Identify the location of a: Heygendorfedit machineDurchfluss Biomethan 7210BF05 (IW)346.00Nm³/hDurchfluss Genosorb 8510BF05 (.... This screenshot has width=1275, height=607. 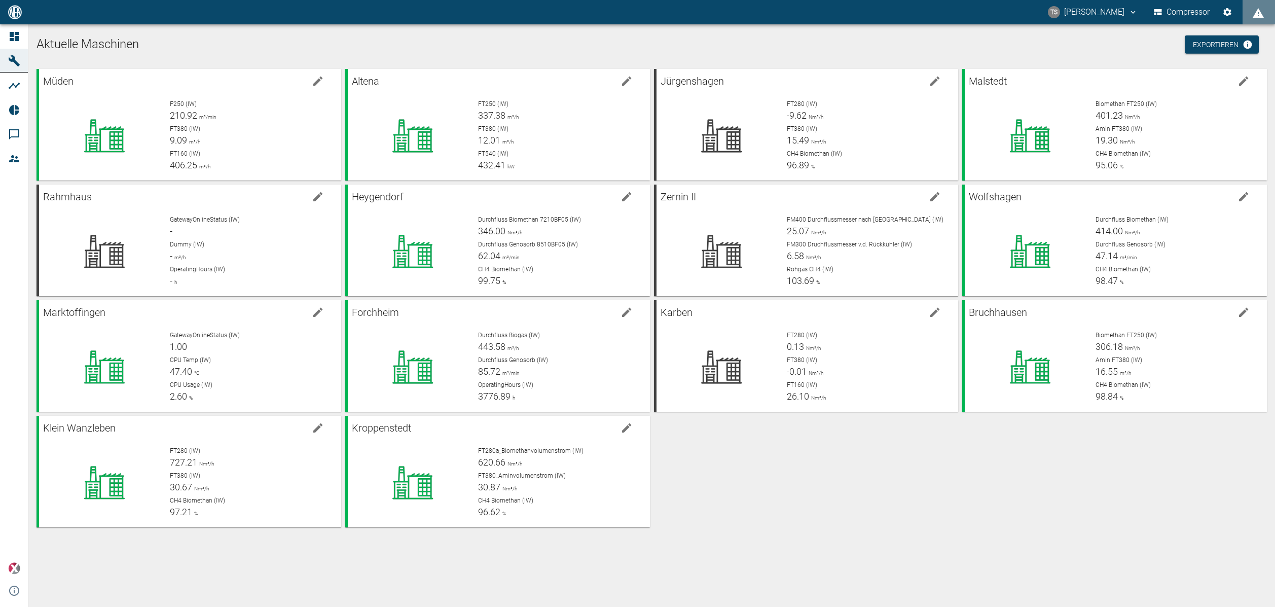
(497, 240).